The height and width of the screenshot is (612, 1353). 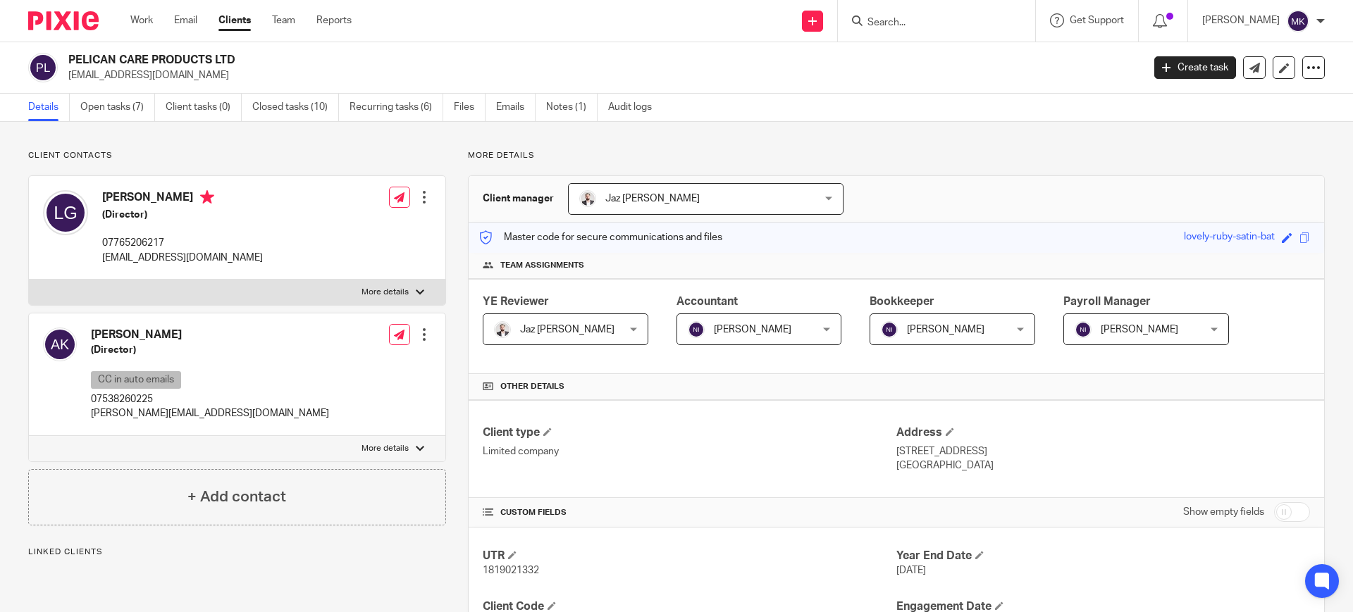 I want to click on a: Create task, so click(x=1195, y=68).